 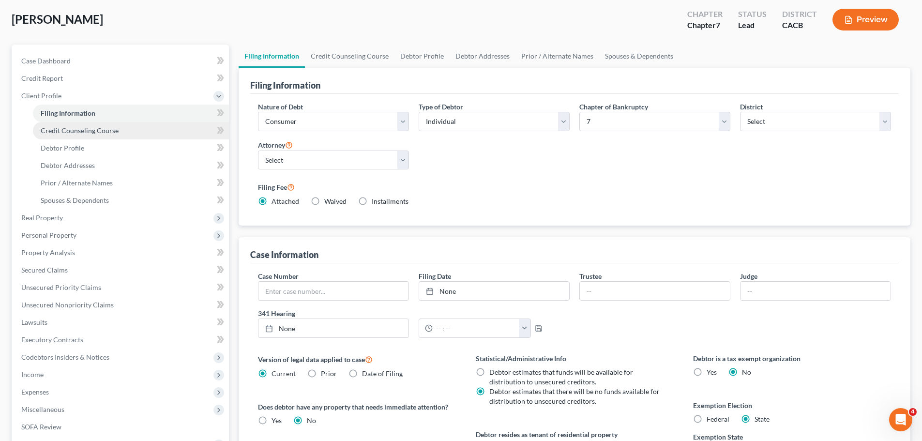 I want to click on span: SOFA Review, so click(x=41, y=426).